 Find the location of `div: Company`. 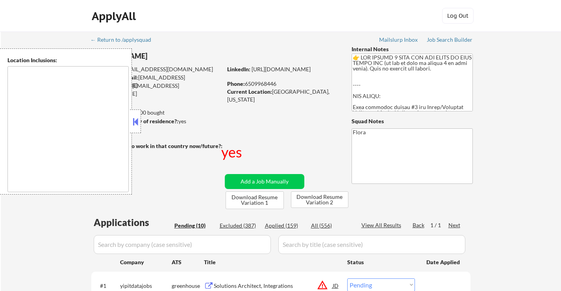

div: Company is located at coordinates (146, 262).